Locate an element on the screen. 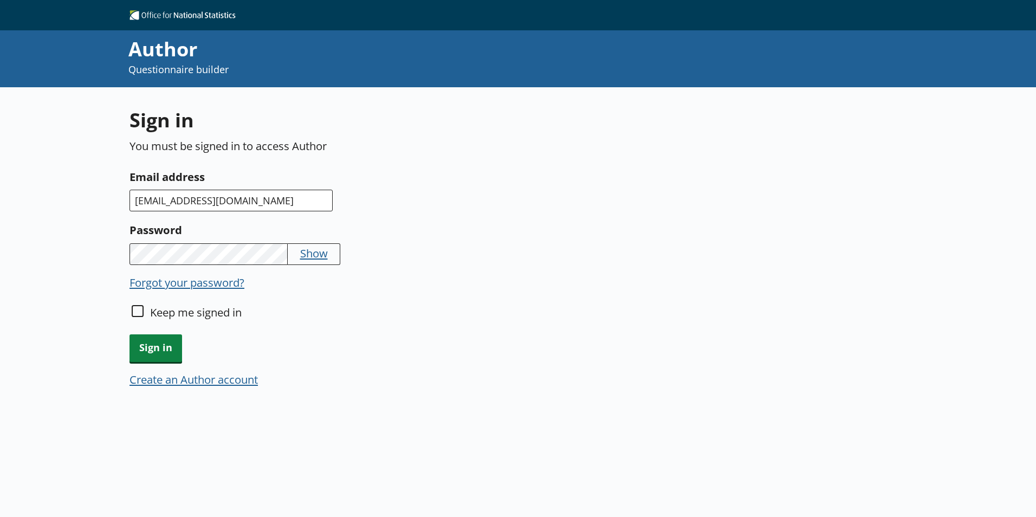 The height and width of the screenshot is (517, 1036). label: Keep me signed in is located at coordinates (196, 312).